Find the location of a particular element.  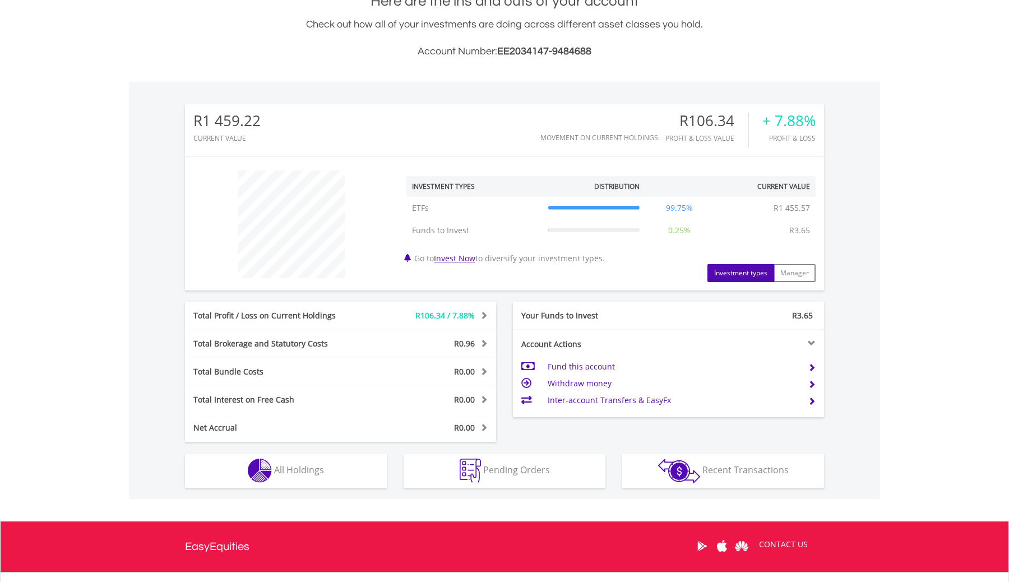

button: Manager is located at coordinates (794, 273).